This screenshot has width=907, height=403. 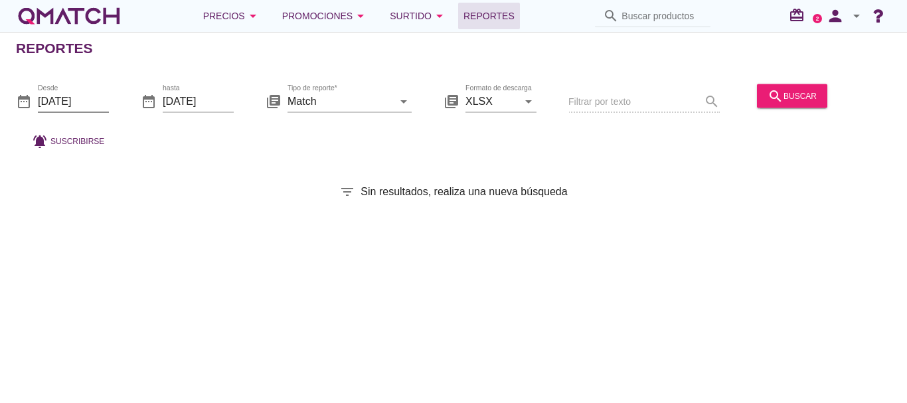 What do you see at coordinates (73, 101) in the screenshot?
I see `input: Desde` at bounding box center [73, 101].